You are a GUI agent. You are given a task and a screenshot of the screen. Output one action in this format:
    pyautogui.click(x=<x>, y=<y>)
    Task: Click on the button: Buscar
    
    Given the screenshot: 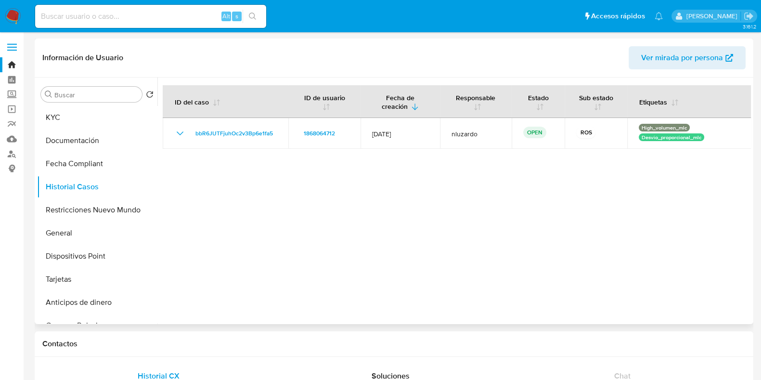 What is the action you would take?
    pyautogui.click(x=49, y=94)
    